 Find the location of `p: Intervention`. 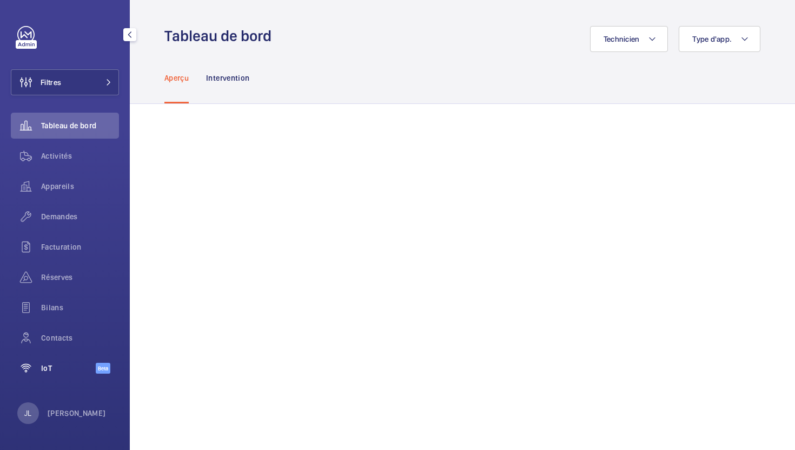

p: Intervention is located at coordinates (228, 78).